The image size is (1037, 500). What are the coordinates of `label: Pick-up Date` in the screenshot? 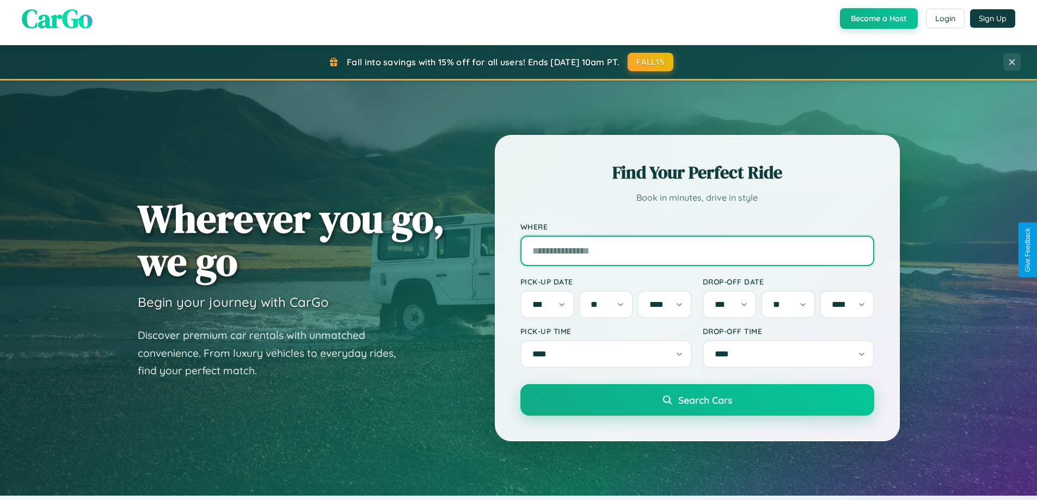 It's located at (606, 281).